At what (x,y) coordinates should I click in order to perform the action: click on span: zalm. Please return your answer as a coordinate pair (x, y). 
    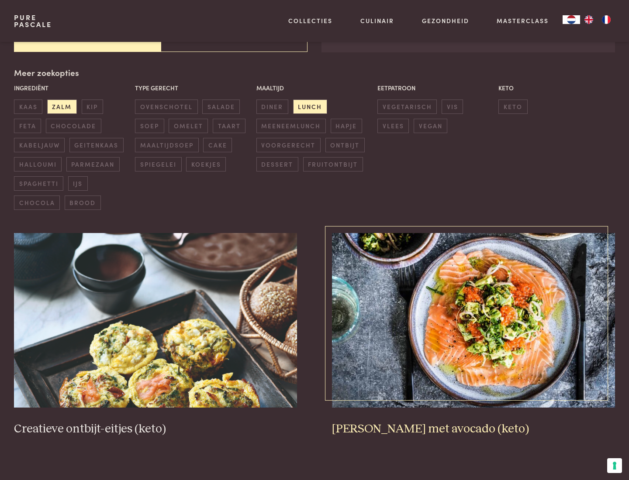
    Looking at the image, I should click on (62, 107).